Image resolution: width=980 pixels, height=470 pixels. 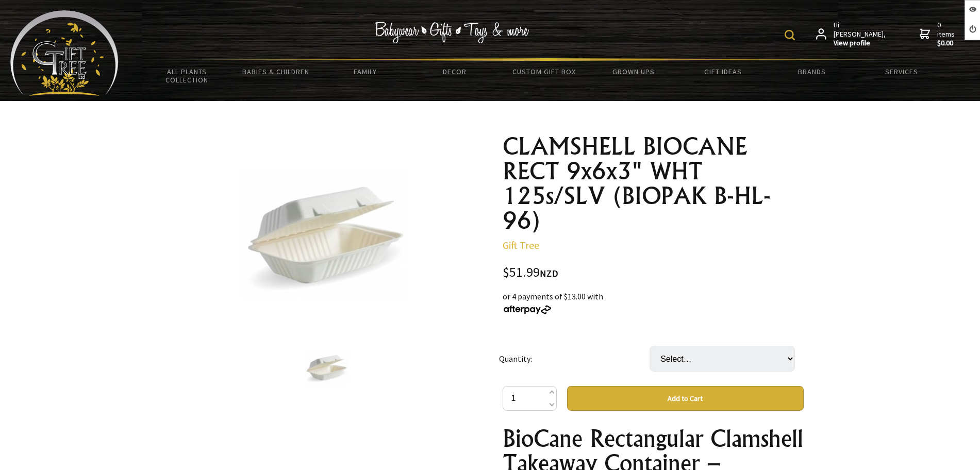 I want to click on a: Family, so click(x=365, y=72).